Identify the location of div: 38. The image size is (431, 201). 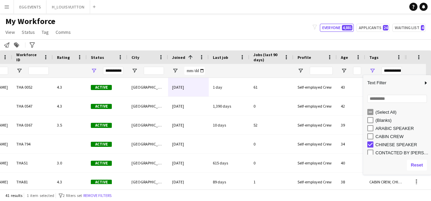
(351, 182).